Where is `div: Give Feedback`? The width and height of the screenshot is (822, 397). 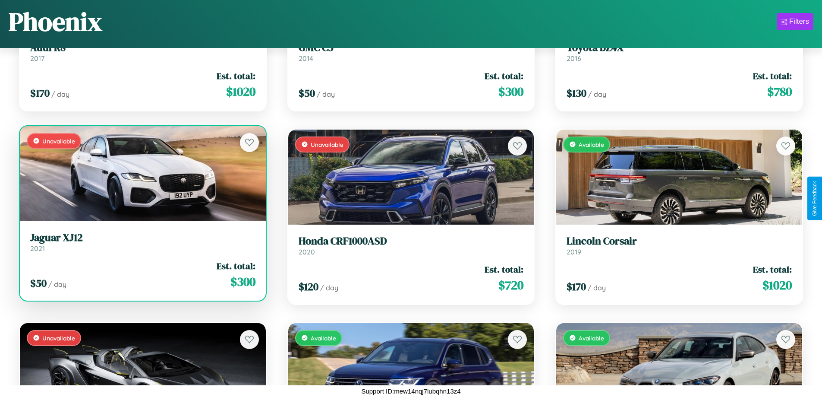
div: Give Feedback is located at coordinates (815, 198).